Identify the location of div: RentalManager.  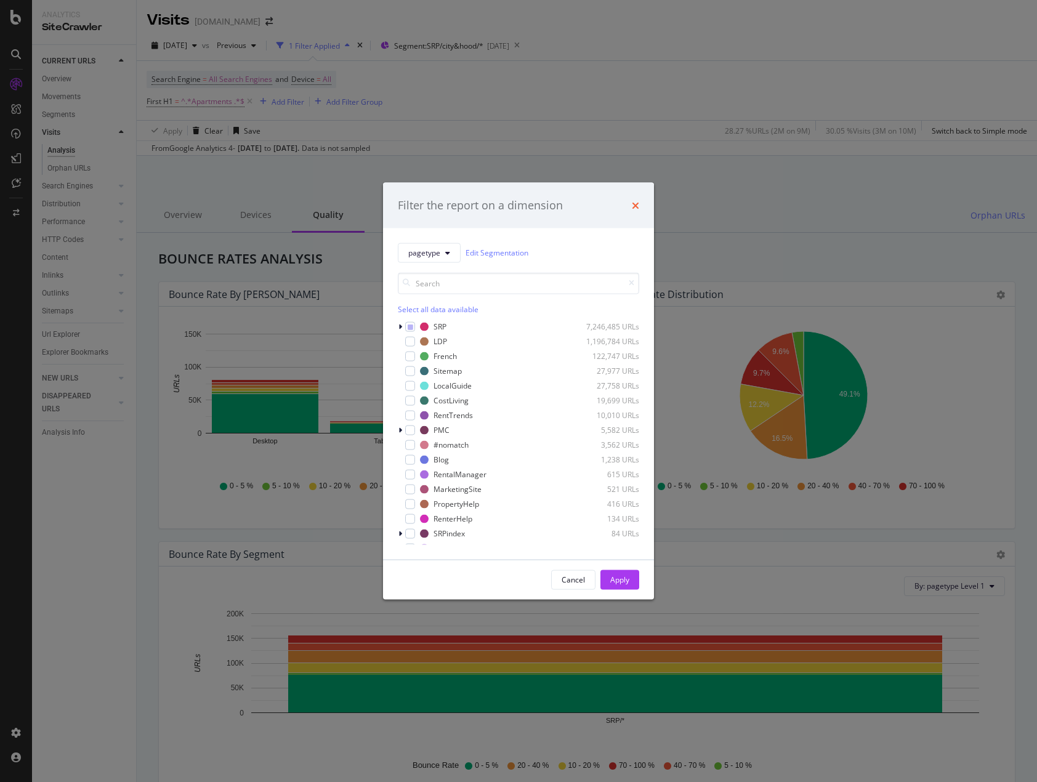
(460, 474).